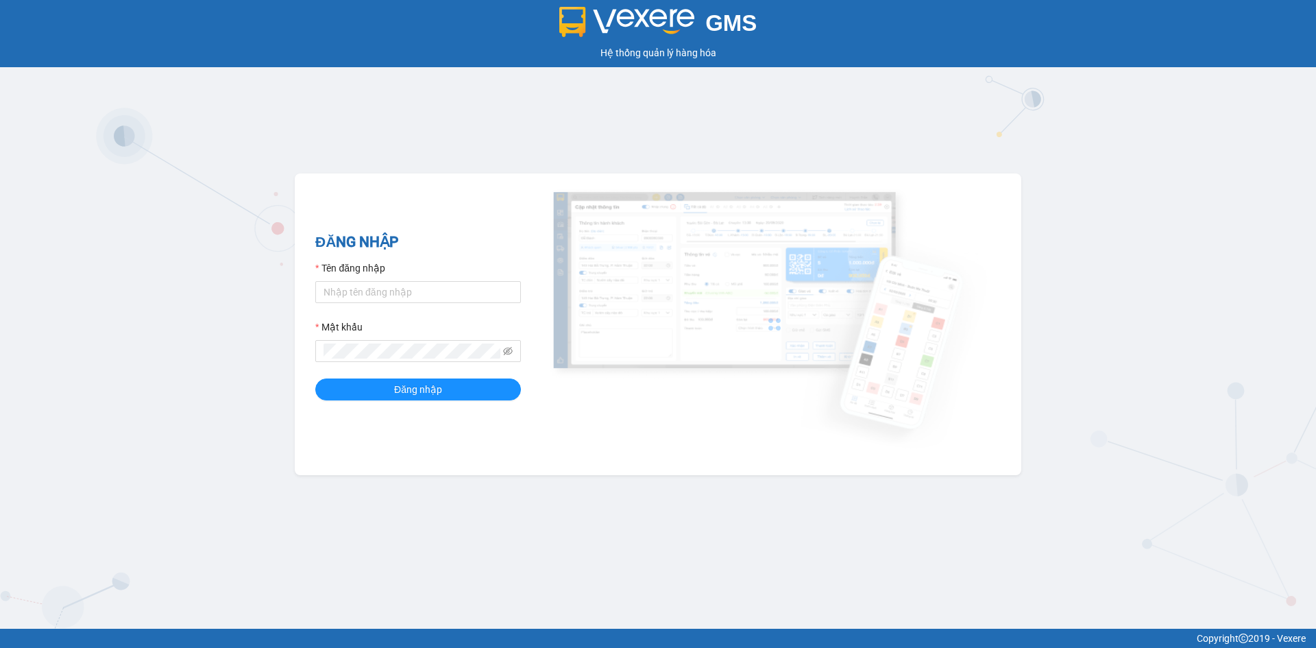 This screenshot has width=1316, height=648. What do you see at coordinates (418, 389) in the screenshot?
I see `button: Đăng nhập` at bounding box center [418, 389].